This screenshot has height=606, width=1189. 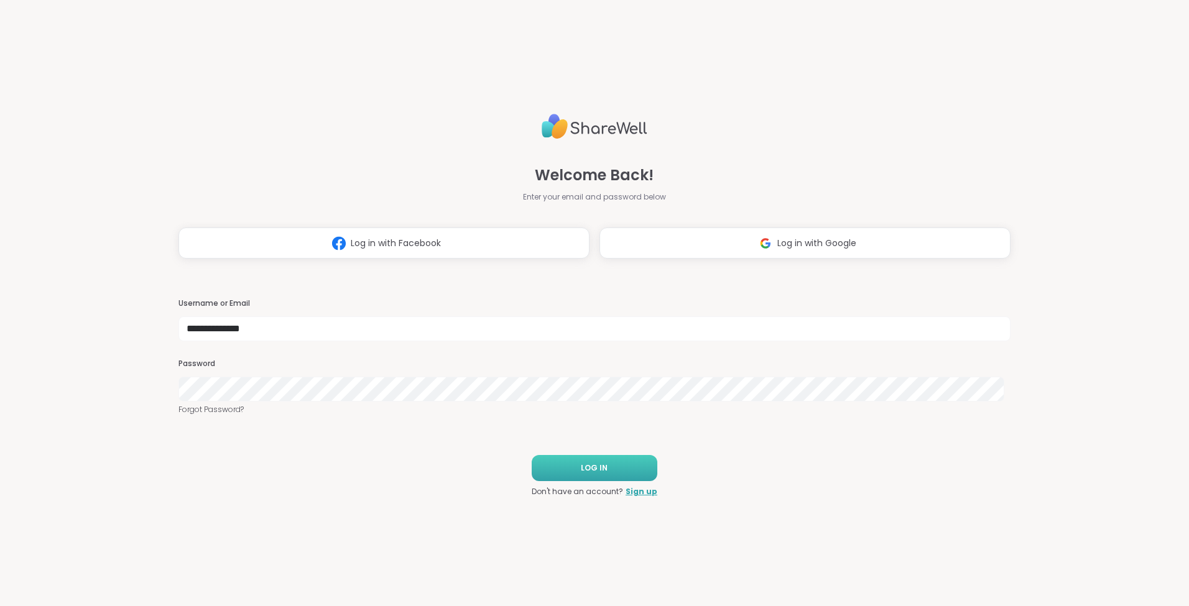 I want to click on h3: Username or Email, so click(x=594, y=303).